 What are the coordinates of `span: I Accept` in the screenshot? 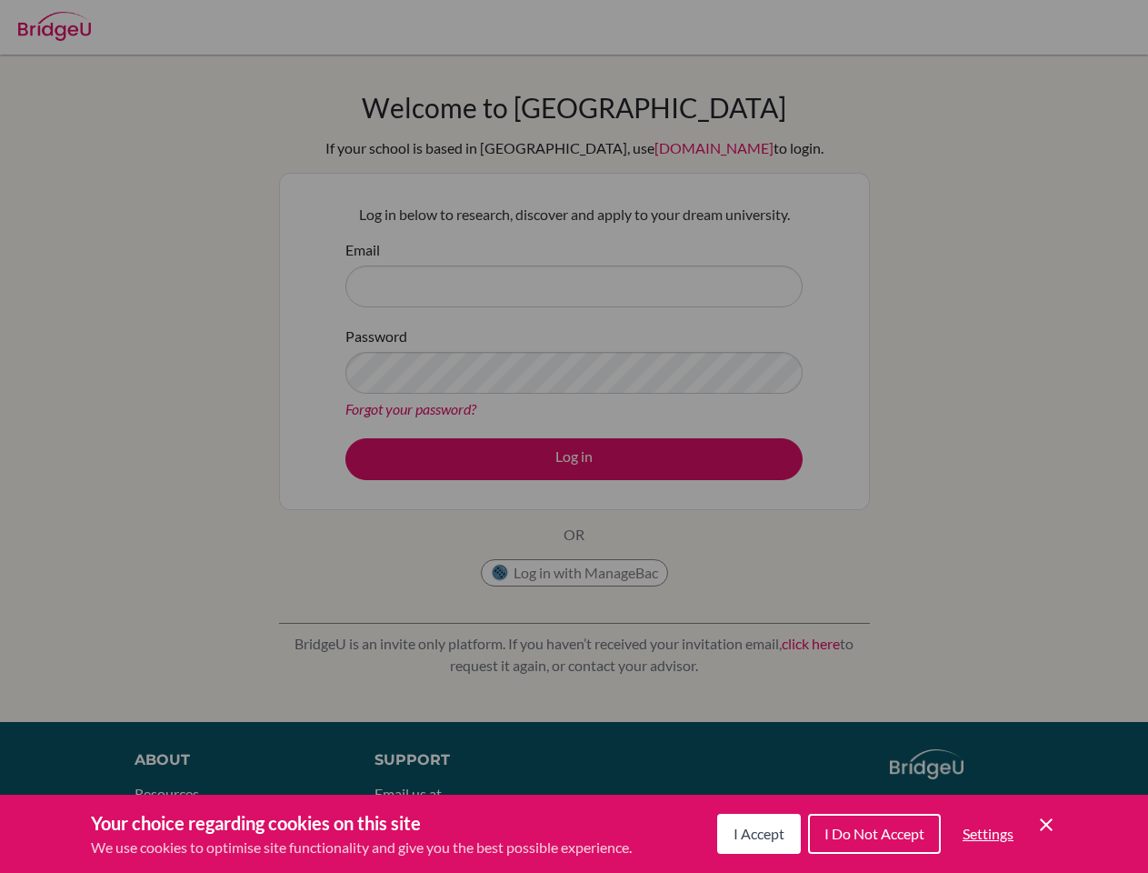 It's located at (759, 833).